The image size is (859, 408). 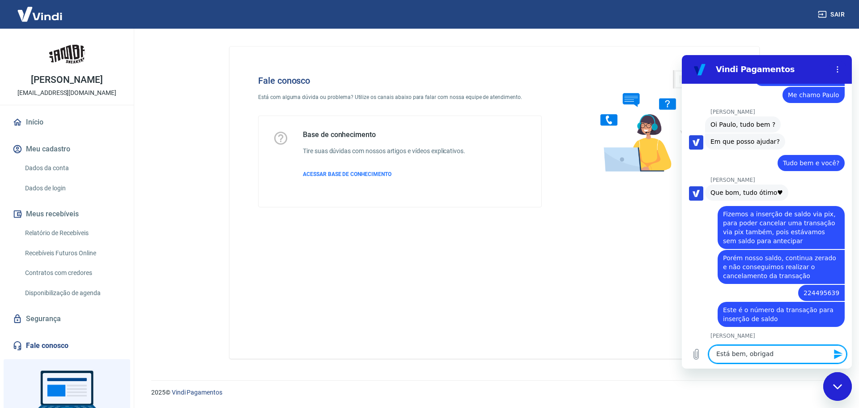 I want to click on p: 2025 ©, so click(x=495, y=392).